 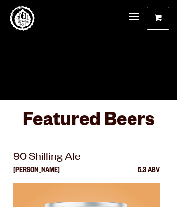 I want to click on a: Odell Home, so click(x=22, y=18).